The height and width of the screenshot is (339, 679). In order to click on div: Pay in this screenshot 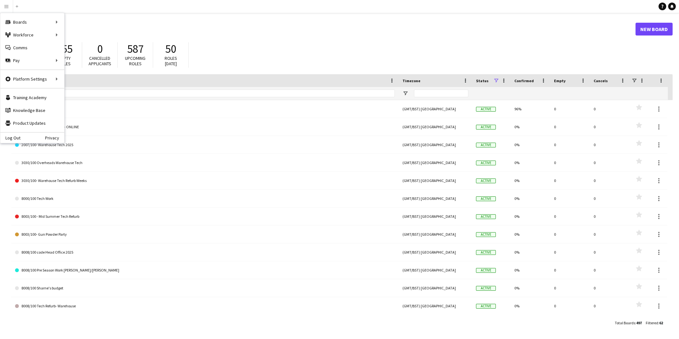, I will do `click(32, 60)`.